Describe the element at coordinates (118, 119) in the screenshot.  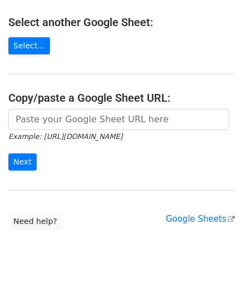
I see `input: Paste your Google Sheet URL here` at that location.